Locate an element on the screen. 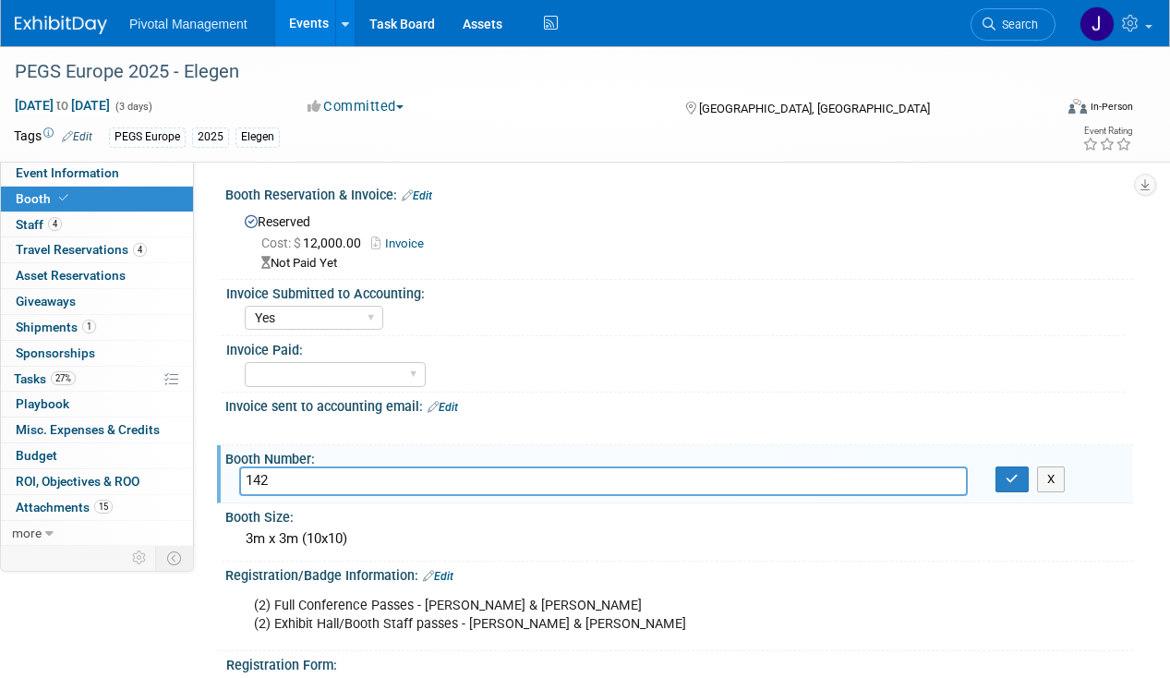 This screenshot has height=678, width=1170. a: Asset Reservations is located at coordinates (97, 275).